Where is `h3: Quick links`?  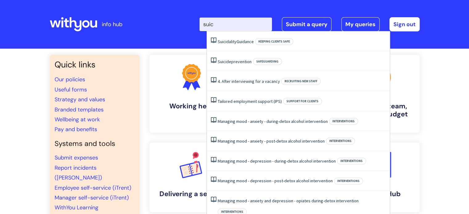 h3: Quick links is located at coordinates (95, 65).